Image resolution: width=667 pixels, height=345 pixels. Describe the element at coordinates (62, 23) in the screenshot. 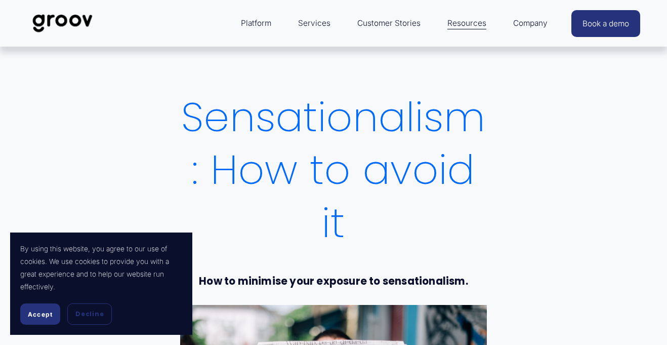

I see `img: Groov | Workplace Science Platform | Unlock Performance | Drive Results` at that location.